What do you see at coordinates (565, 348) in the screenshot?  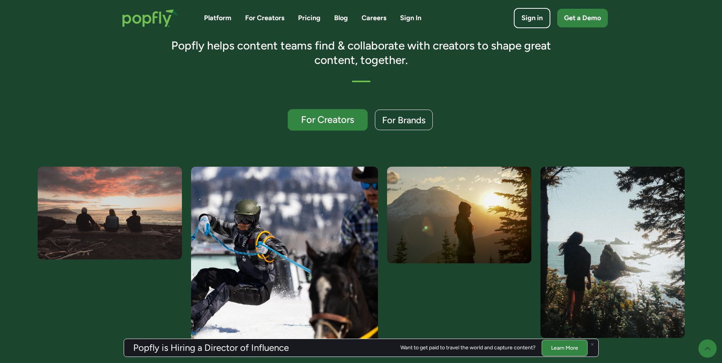 I see `a: Learn More` at bounding box center [565, 348].